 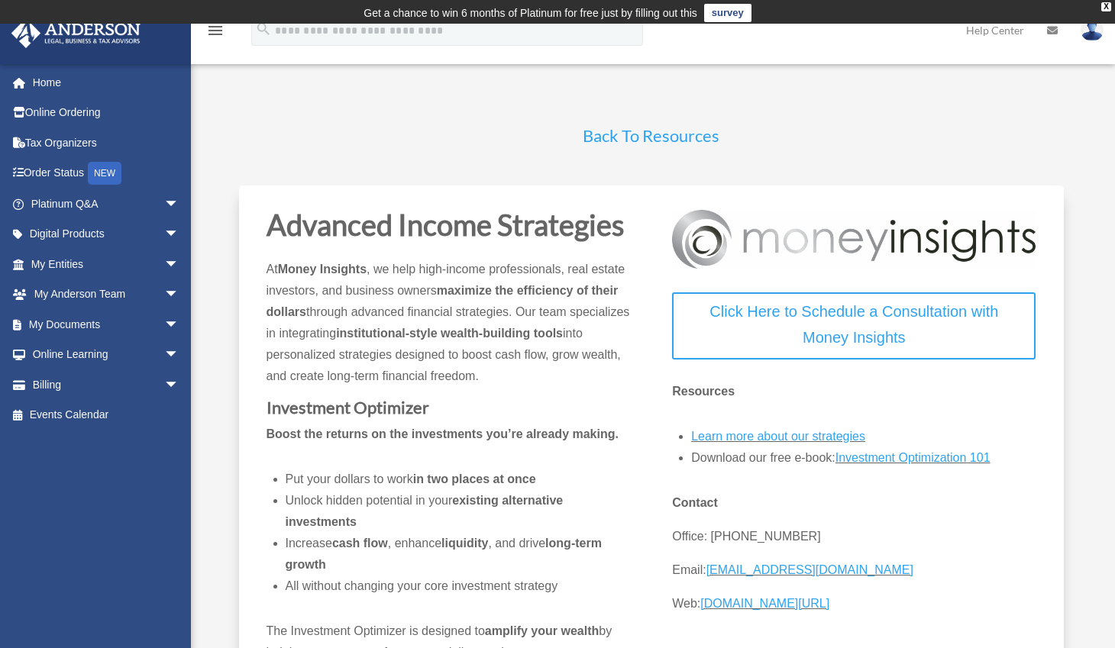 I want to click on li: All without changing your core investment strategy, so click(x=457, y=586).